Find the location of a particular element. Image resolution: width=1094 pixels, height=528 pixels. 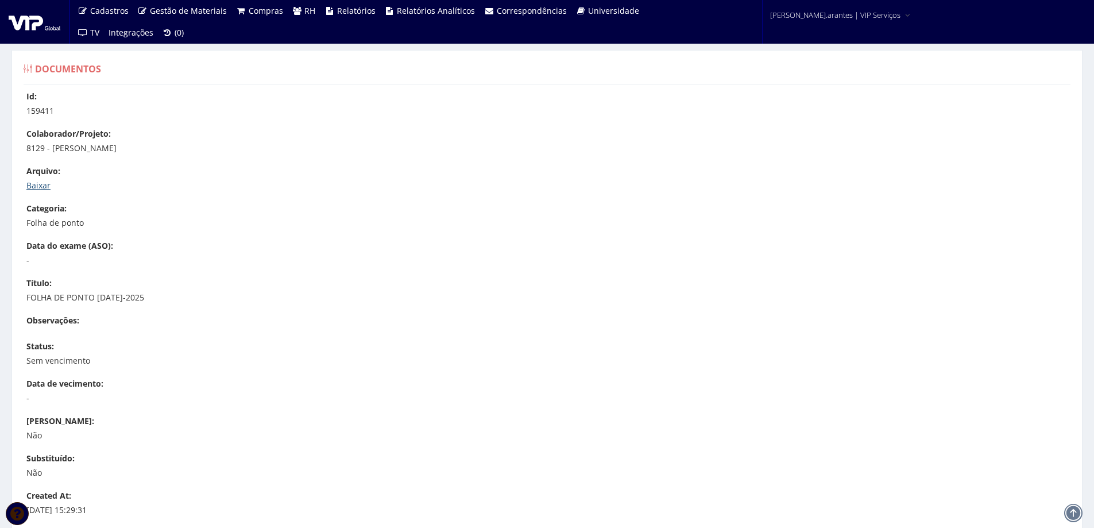

span: Gestão de Materiais is located at coordinates (188, 10).